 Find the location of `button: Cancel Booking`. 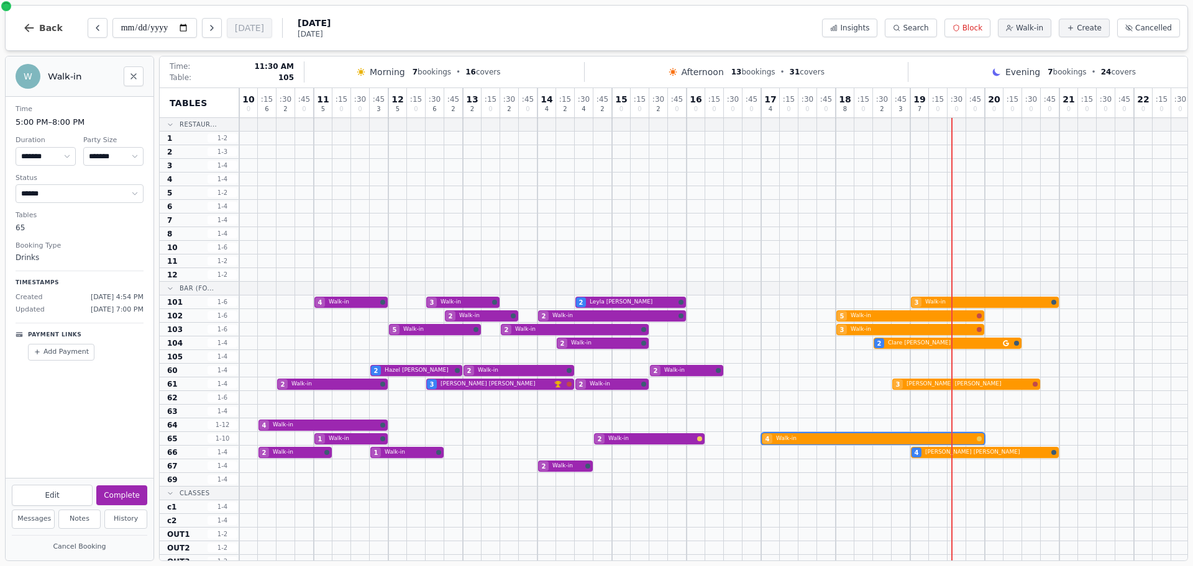

button: Cancel Booking is located at coordinates (80, 547).